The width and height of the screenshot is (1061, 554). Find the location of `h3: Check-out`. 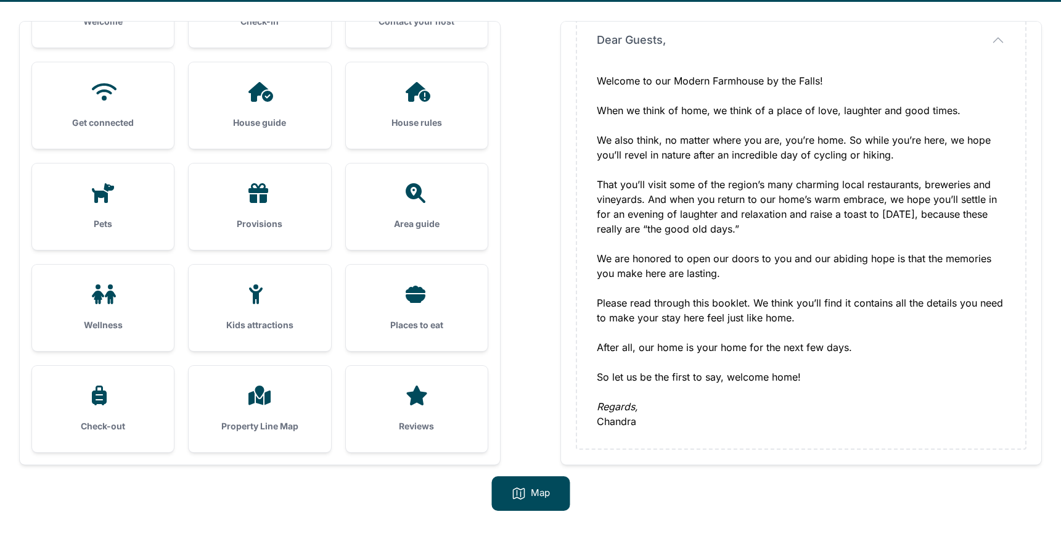

h3: Check-out is located at coordinates (103, 426).